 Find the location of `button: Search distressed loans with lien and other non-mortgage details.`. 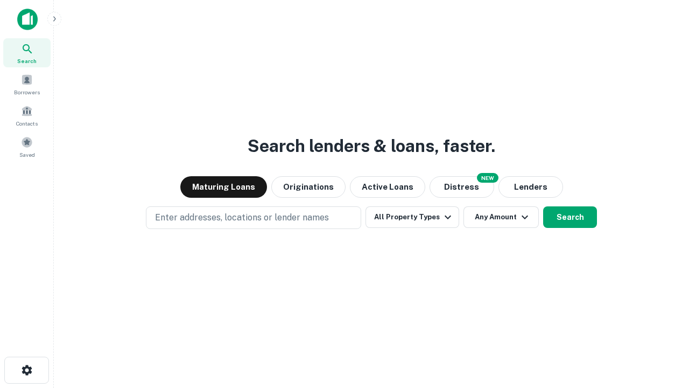

button: Search distressed loans with lien and other non-mortgage details. is located at coordinates (462, 187).